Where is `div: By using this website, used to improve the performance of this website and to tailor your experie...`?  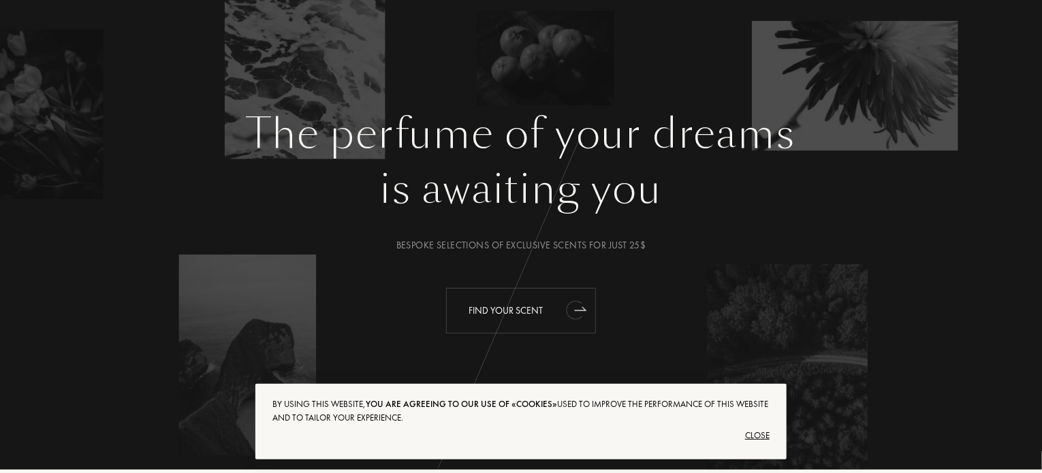
div: By using this website, used to improve the performance of this website and to tailor your experie... is located at coordinates (521, 411).